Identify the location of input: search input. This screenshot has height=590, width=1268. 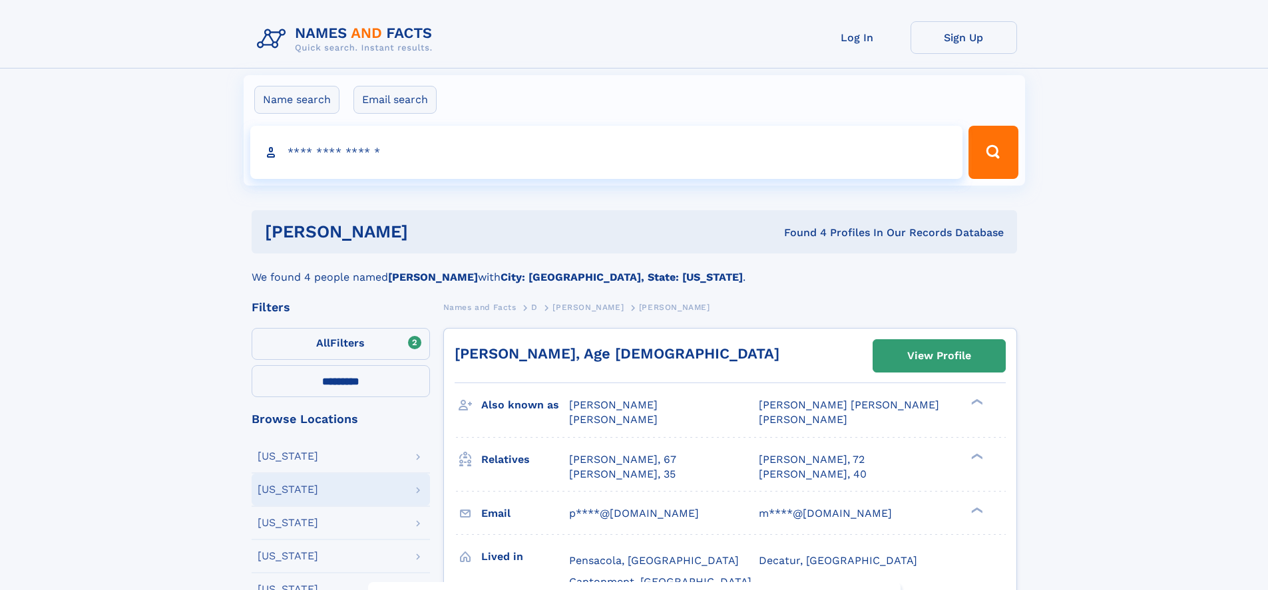
(606, 152).